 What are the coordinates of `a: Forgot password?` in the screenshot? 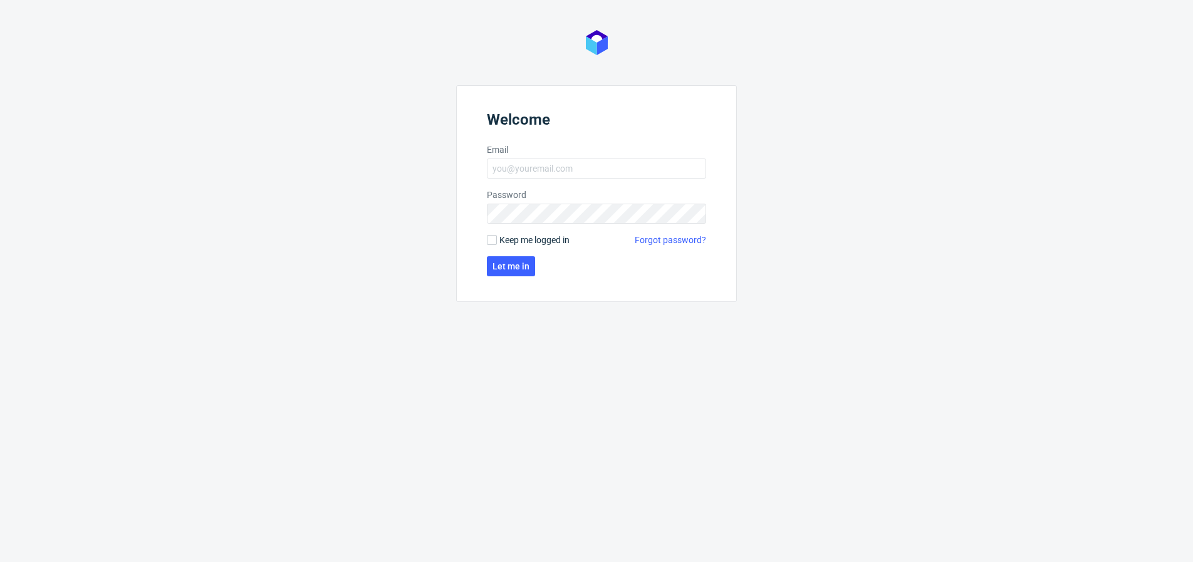 It's located at (670, 240).